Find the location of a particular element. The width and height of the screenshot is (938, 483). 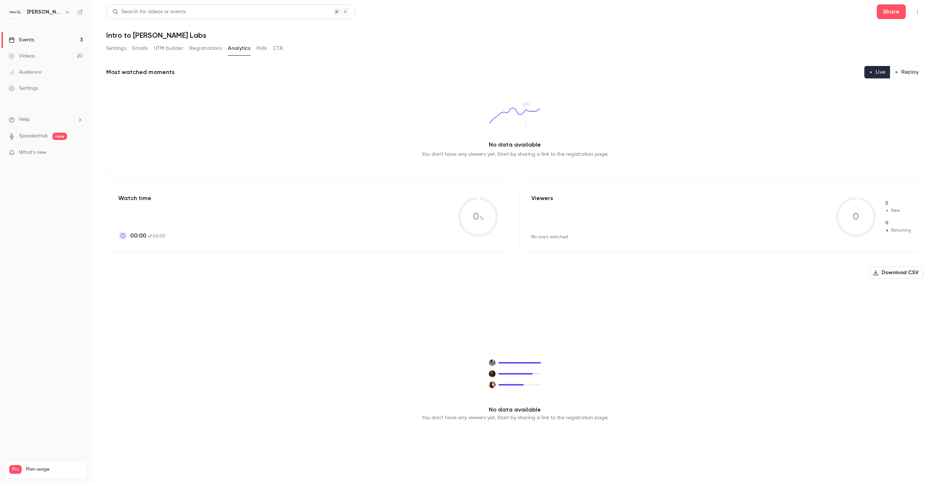

div: Settings is located at coordinates (23, 88).